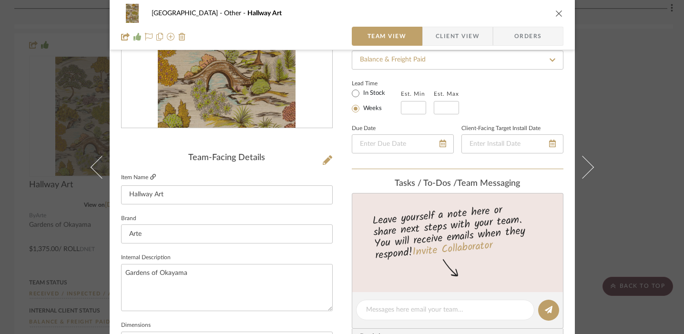 This screenshot has width=684, height=334. What do you see at coordinates (387, 36) in the screenshot?
I see `span: Team View` at bounding box center [387, 36].